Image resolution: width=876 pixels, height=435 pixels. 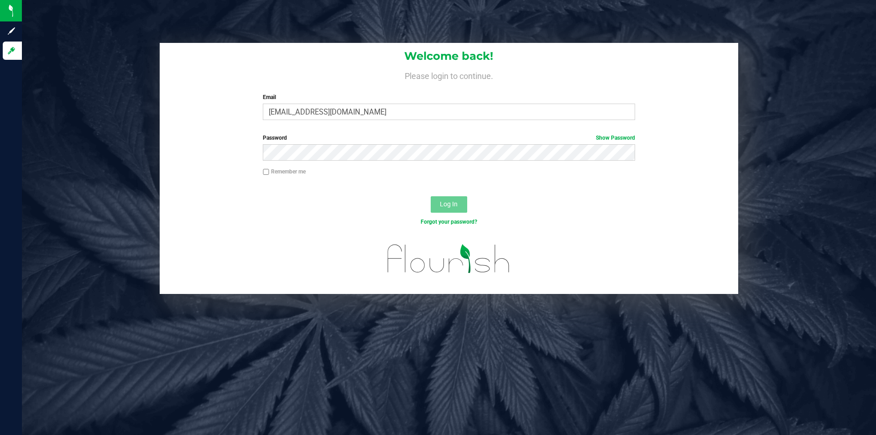 What do you see at coordinates (448, 97) in the screenshot?
I see `label: Email` at bounding box center [448, 97].